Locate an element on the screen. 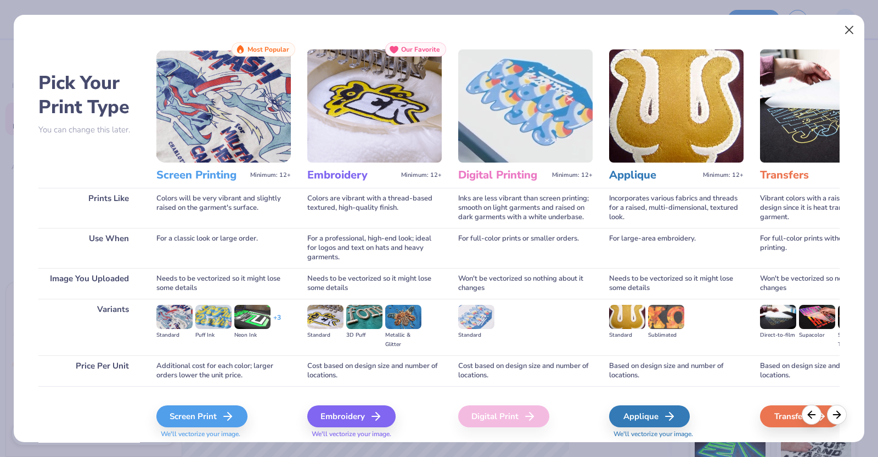  img: Embroidery is located at coordinates (374, 106).